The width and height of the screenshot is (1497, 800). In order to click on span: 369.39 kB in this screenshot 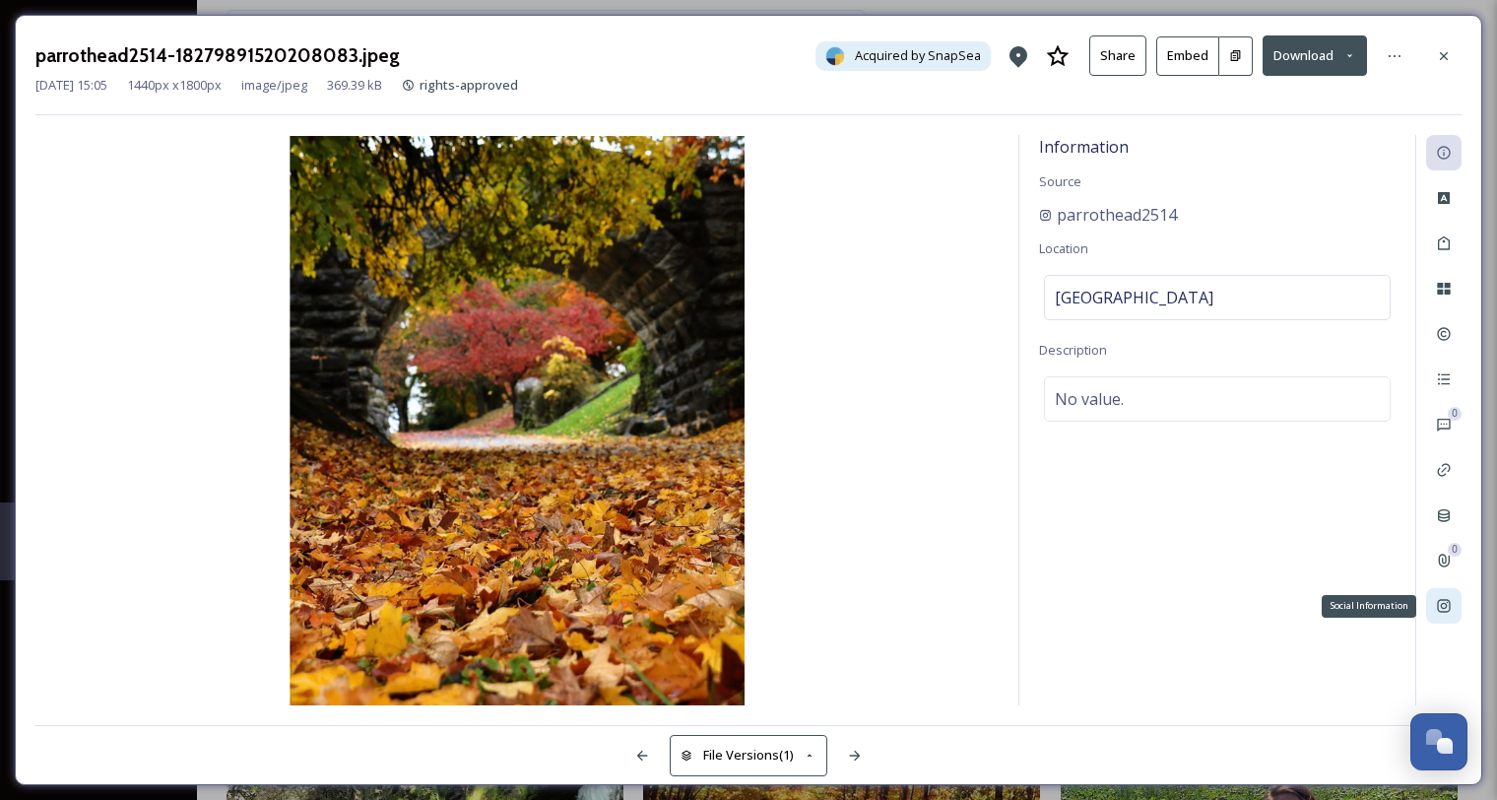, I will do `click(355, 85)`.